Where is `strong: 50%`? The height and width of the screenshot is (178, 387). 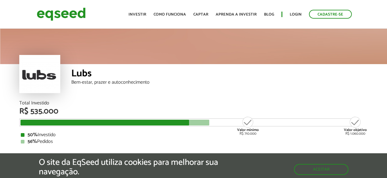 strong: 50% is located at coordinates (32, 135).